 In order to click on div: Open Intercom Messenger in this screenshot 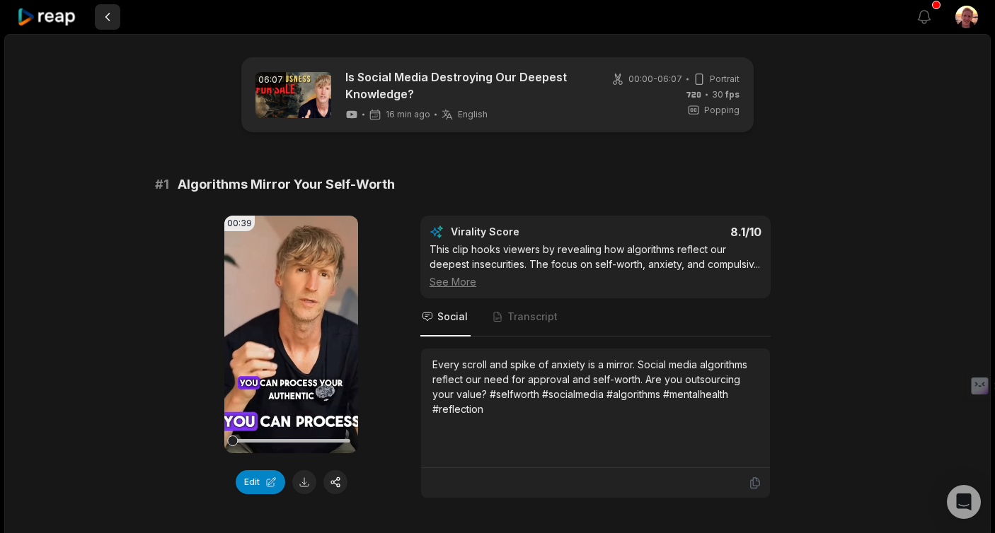, I will do `click(964, 502)`.